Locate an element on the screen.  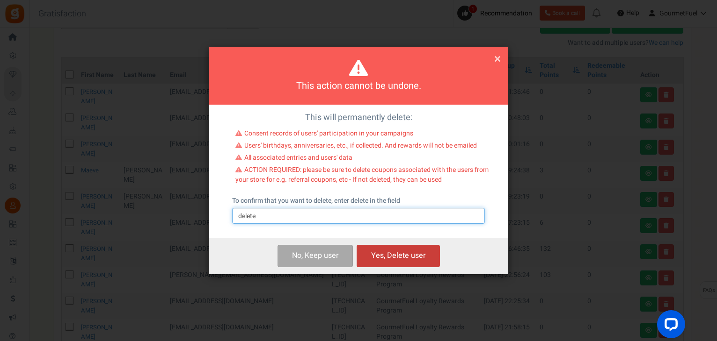
button: Yes, Delete user is located at coordinates (398, 256).